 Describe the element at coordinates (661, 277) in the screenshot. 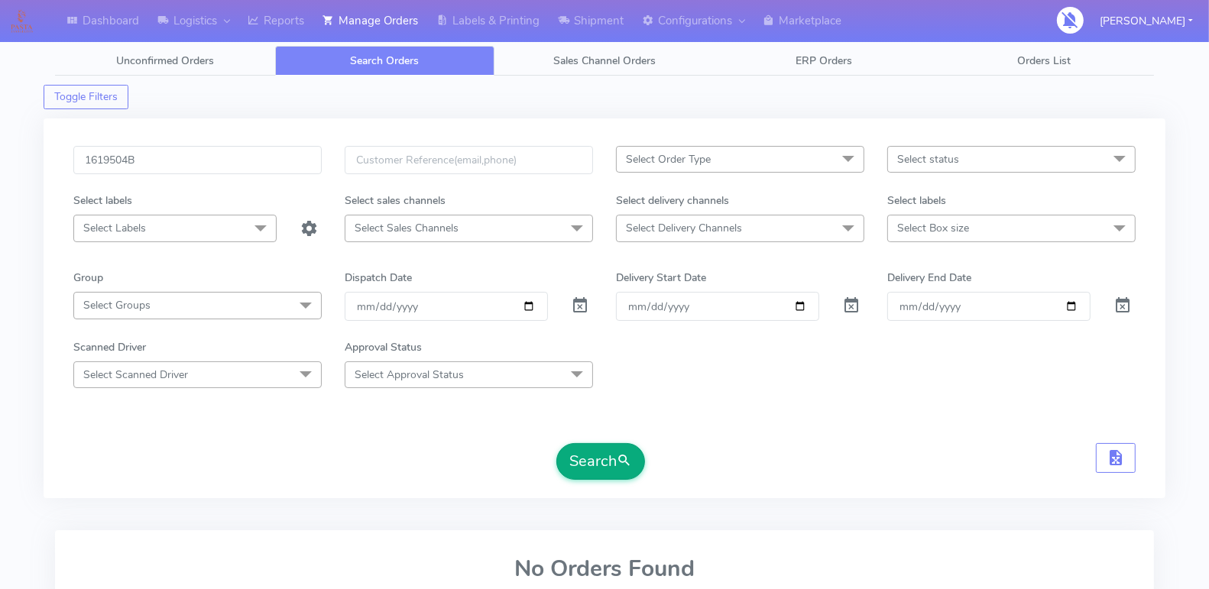

I see `label: Delivery Start Date` at that location.